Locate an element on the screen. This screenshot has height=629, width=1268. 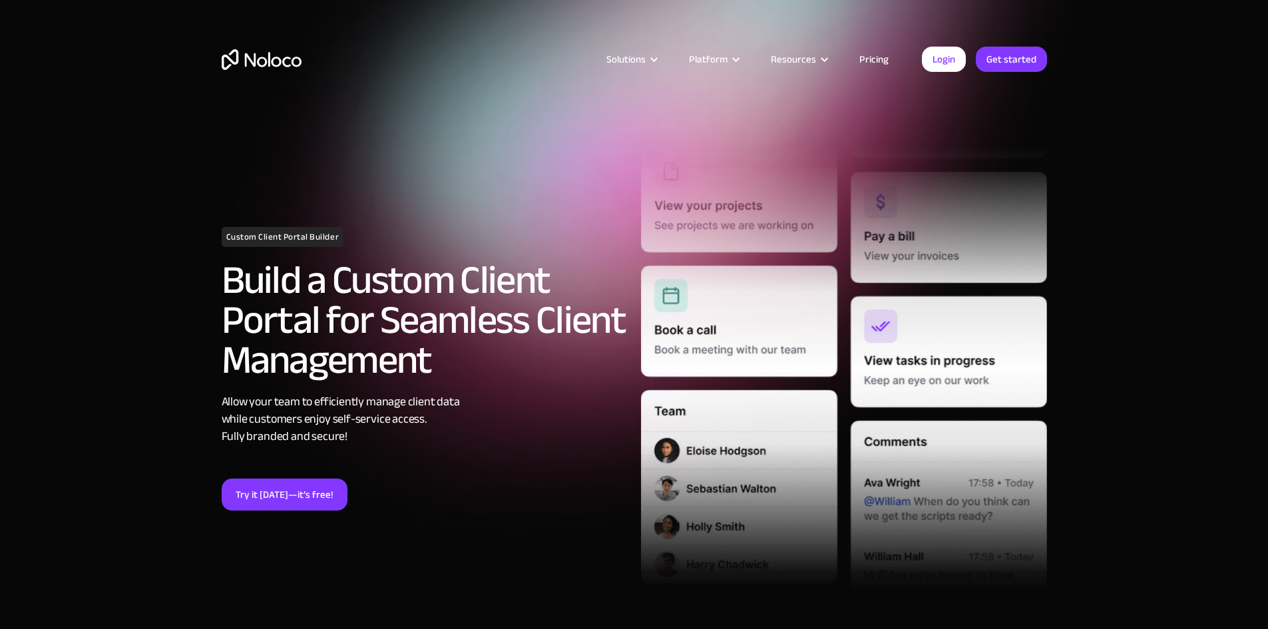
h1: Custom Client Portal Builder is located at coordinates (283, 237).